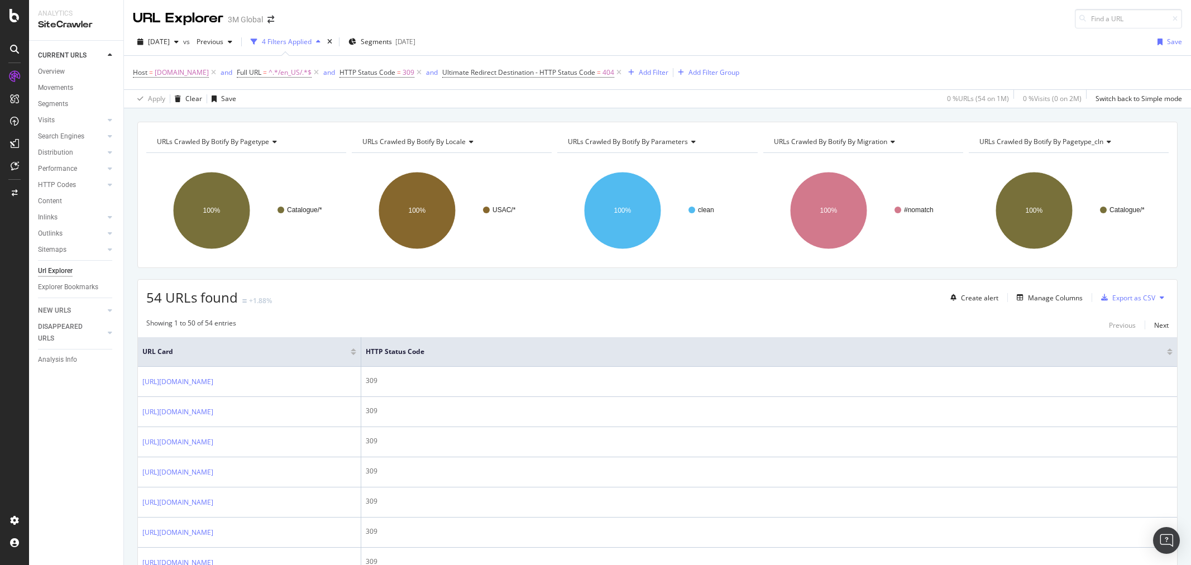  I want to click on button: Save, so click(1168, 42).